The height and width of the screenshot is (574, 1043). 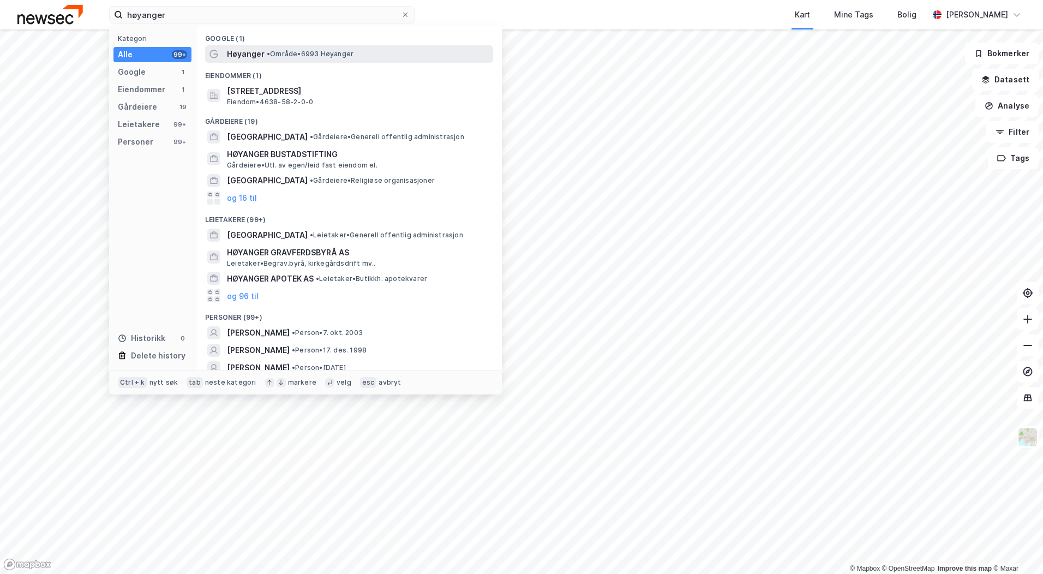 What do you see at coordinates (158, 356) in the screenshot?
I see `div: Delete history` at bounding box center [158, 356].